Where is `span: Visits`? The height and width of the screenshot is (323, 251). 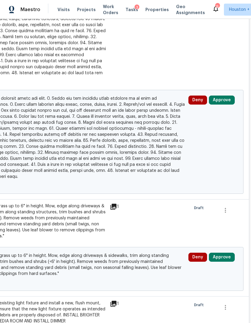
span: Visits is located at coordinates (63, 10).